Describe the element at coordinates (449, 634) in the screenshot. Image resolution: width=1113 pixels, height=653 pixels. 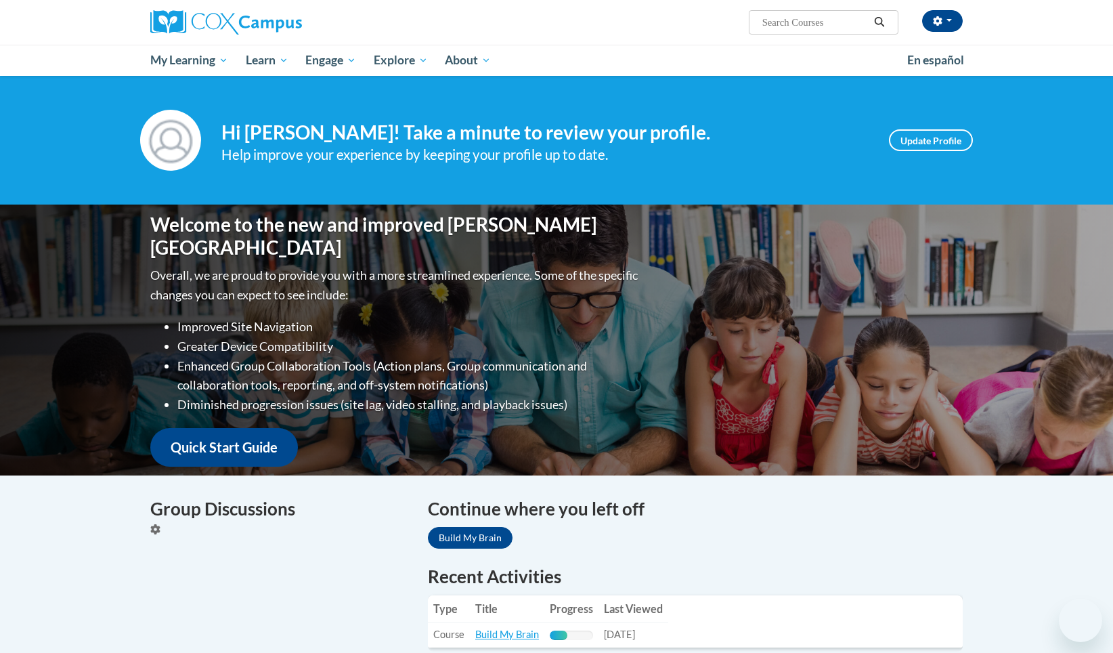
I see `span: Course` at that location.